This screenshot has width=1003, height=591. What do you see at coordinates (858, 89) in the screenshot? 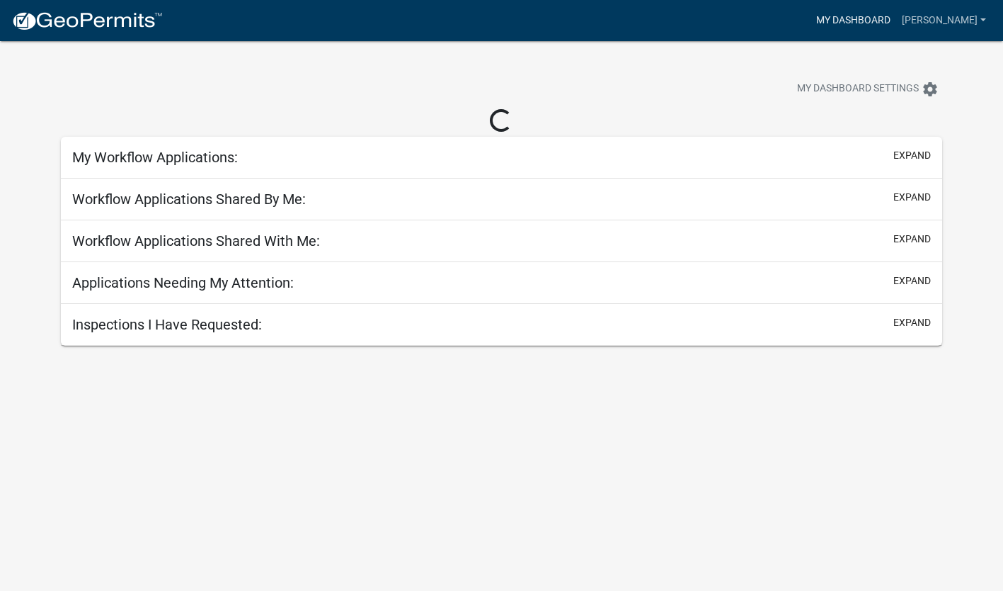
I see `span: My Dashboard Settings` at bounding box center [858, 89].